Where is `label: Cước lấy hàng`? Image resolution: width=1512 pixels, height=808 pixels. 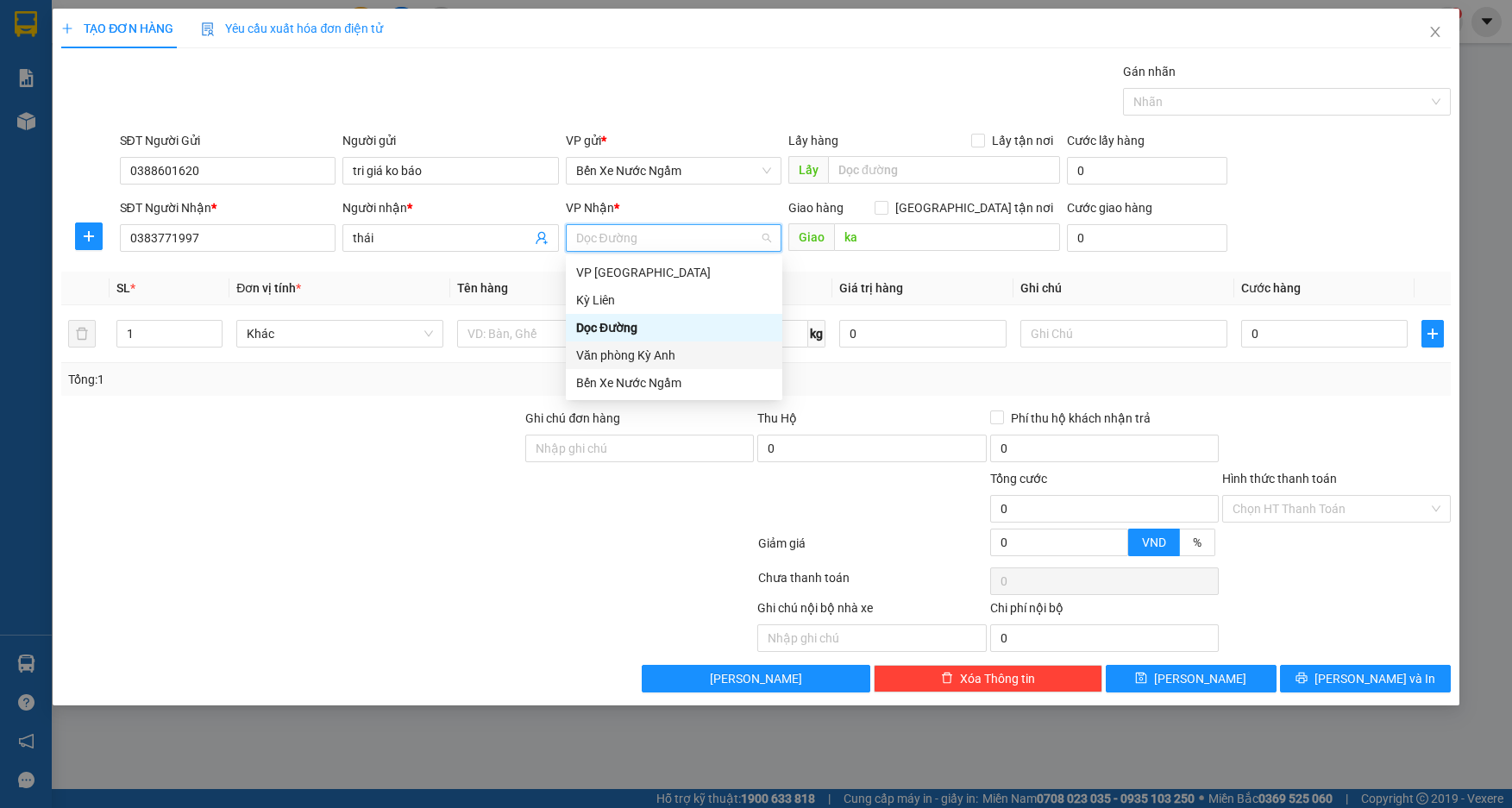 label: Cước lấy hàng is located at coordinates (1106, 140).